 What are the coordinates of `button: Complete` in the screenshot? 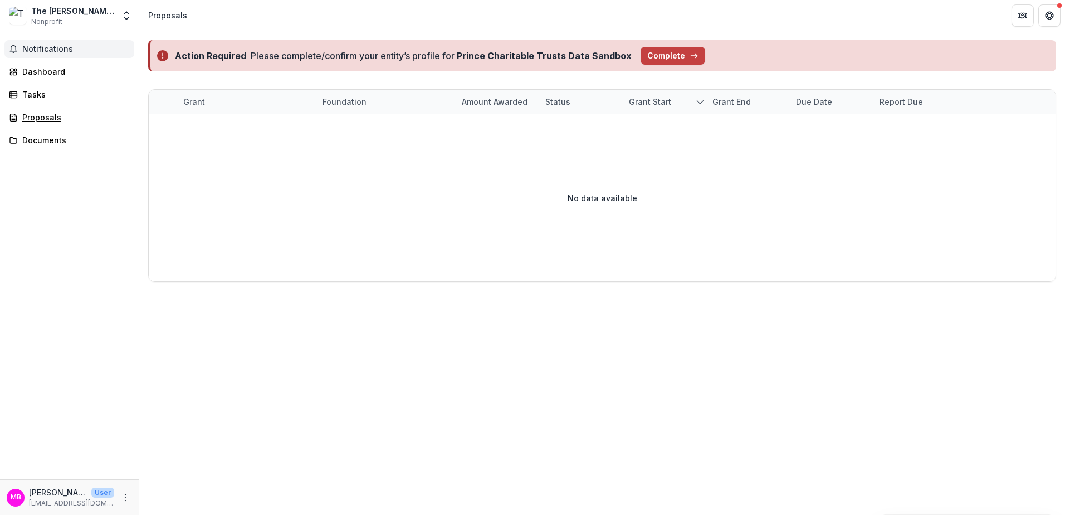 It's located at (673, 56).